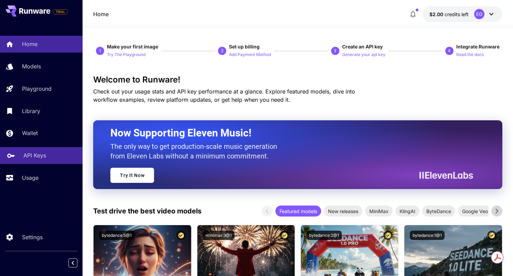 Image resolution: width=513 pixels, height=276 pixels. What do you see at coordinates (147, 211) in the screenshot?
I see `p: Test drive the best video models` at bounding box center [147, 211].